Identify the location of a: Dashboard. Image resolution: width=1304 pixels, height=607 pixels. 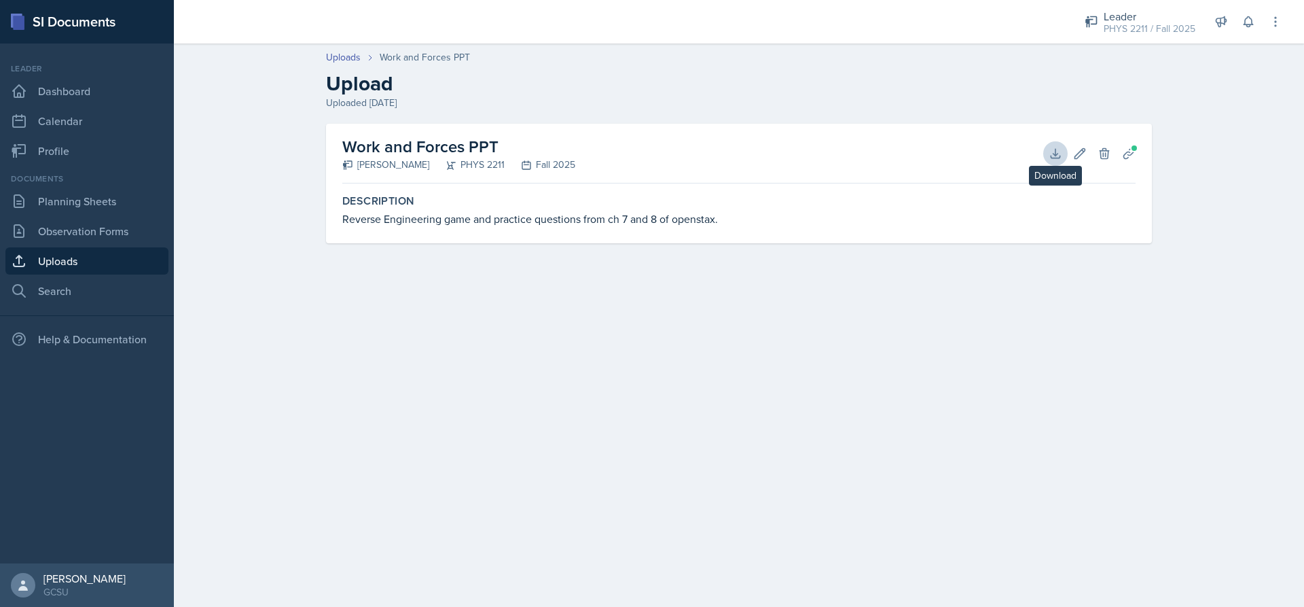
(87, 91).